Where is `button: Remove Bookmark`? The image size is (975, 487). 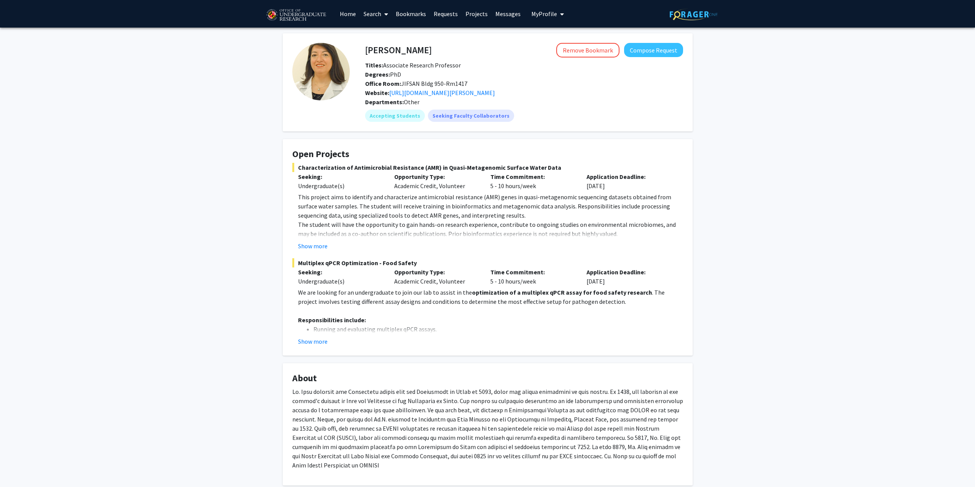 button: Remove Bookmark is located at coordinates (587, 50).